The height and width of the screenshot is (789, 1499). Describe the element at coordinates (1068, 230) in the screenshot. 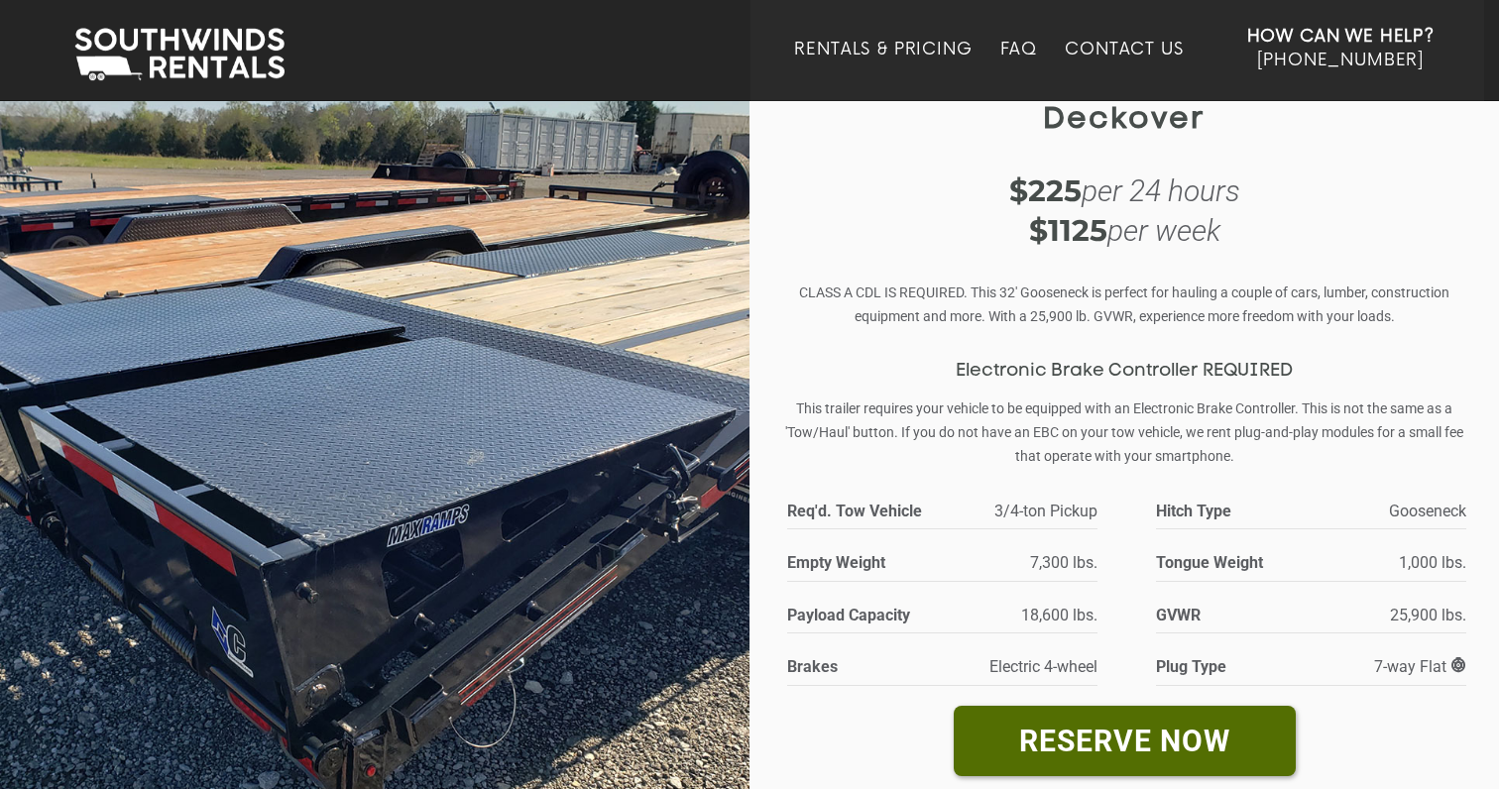

I see `strong: $1125` at that location.